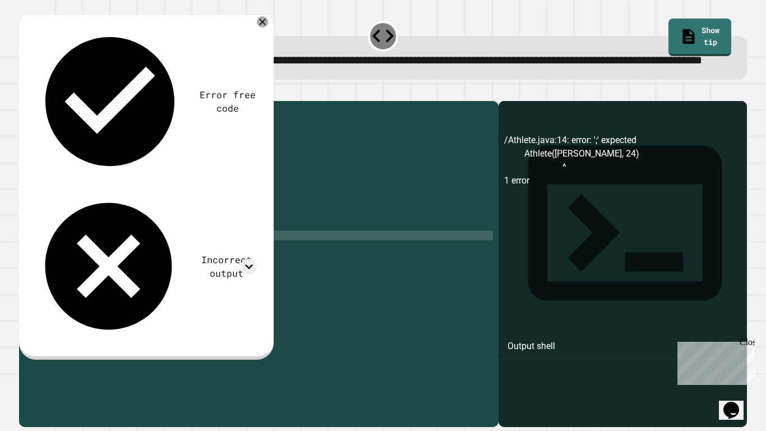 Image resolution: width=766 pixels, height=431 pixels. Describe the element at coordinates (228, 101) in the screenshot. I see `div: Error free code` at that location.